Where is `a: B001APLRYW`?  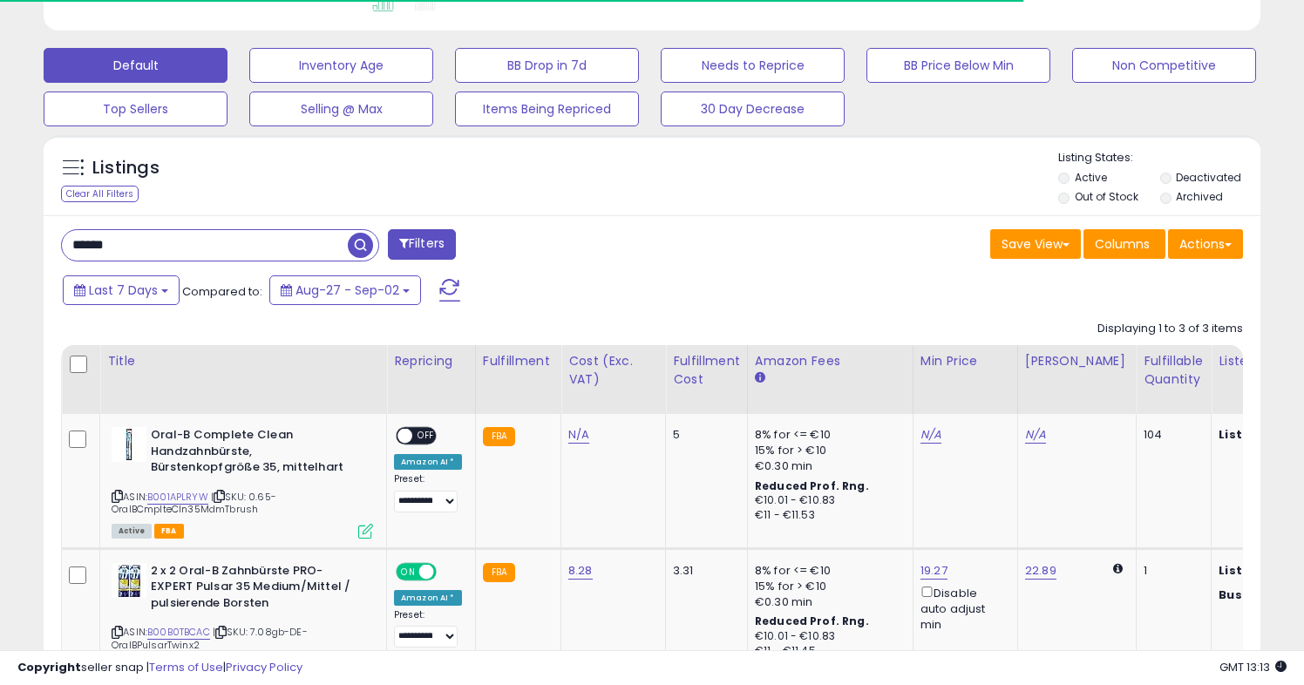 a: B001APLRYW is located at coordinates (178, 497).